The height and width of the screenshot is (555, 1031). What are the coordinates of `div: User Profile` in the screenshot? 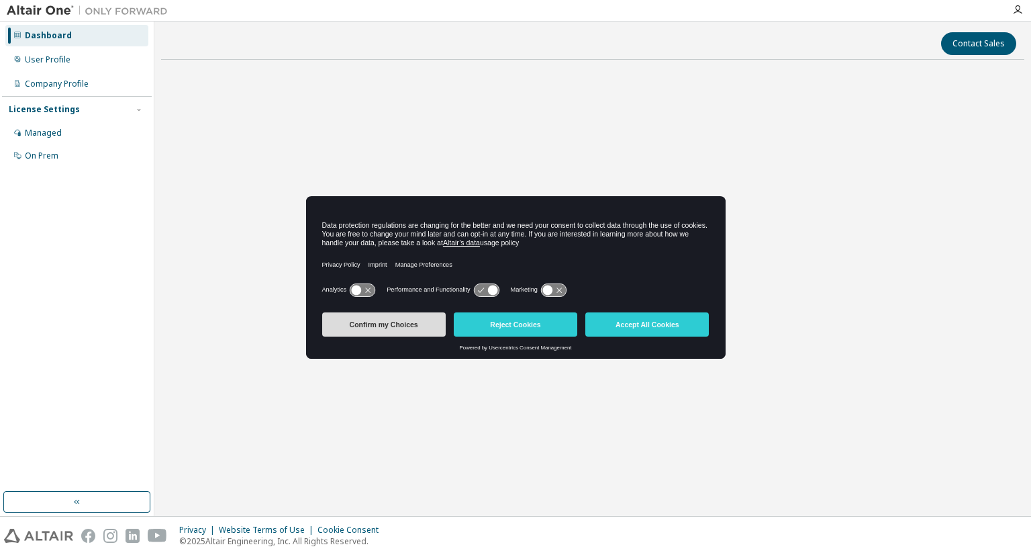 It's located at (48, 60).